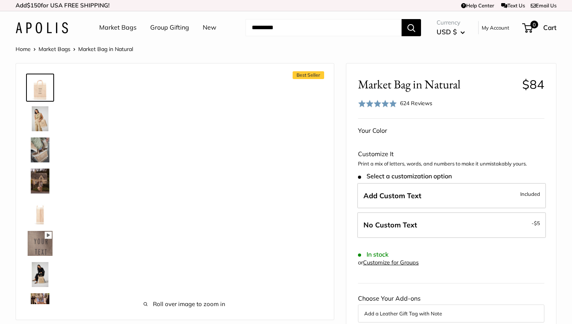  Describe the element at coordinates (209, 28) in the screenshot. I see `a: New` at that location.